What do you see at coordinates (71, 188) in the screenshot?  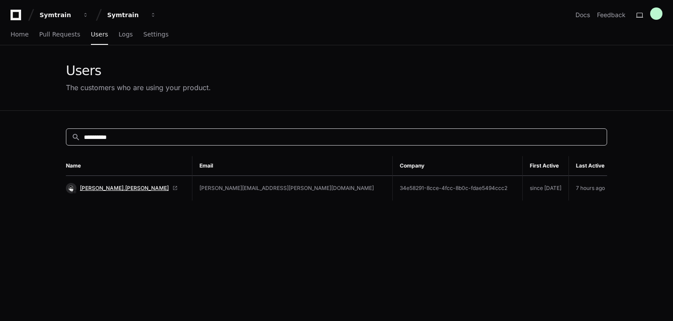 I see `img: 6.svg` at bounding box center [71, 188].